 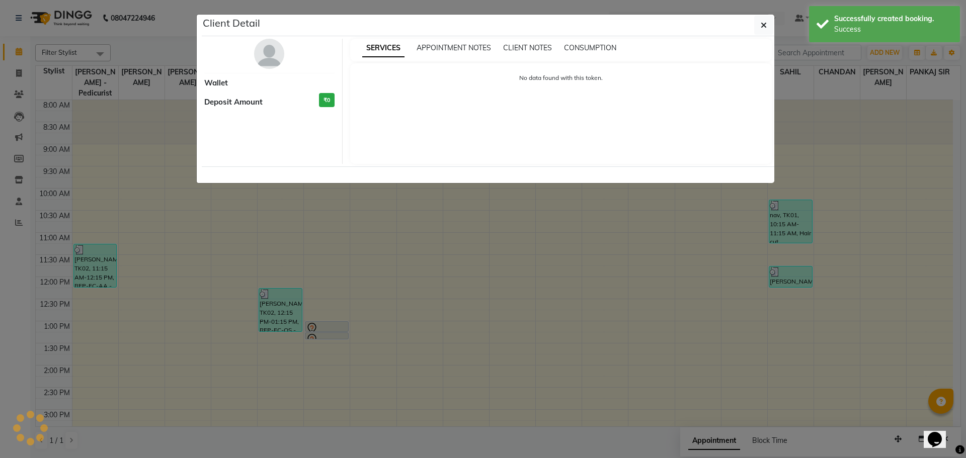 What do you see at coordinates (216, 83) in the screenshot?
I see `span: Wallet` at bounding box center [216, 83].